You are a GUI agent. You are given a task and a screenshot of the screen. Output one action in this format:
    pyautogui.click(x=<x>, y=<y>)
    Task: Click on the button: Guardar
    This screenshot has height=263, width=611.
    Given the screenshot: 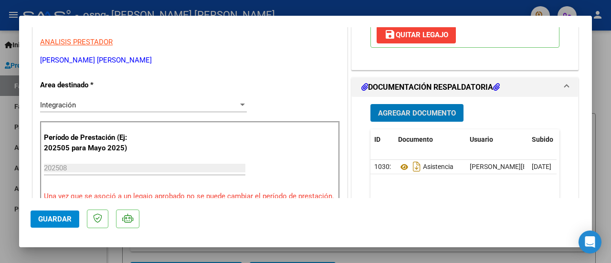 What is the action you would take?
    pyautogui.click(x=55, y=219)
    